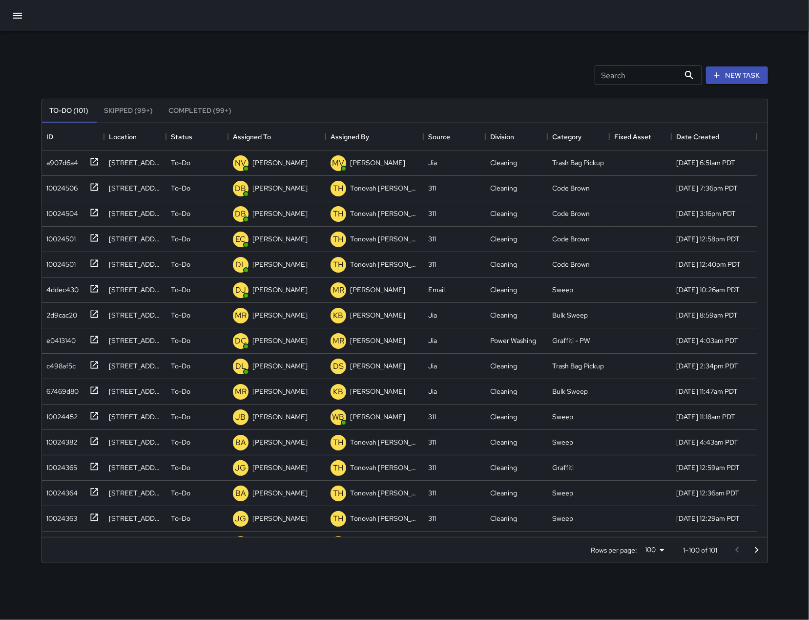 The image size is (809, 620). I want to click on div: 8/17/2025, 7:36pm PDT, so click(707, 188).